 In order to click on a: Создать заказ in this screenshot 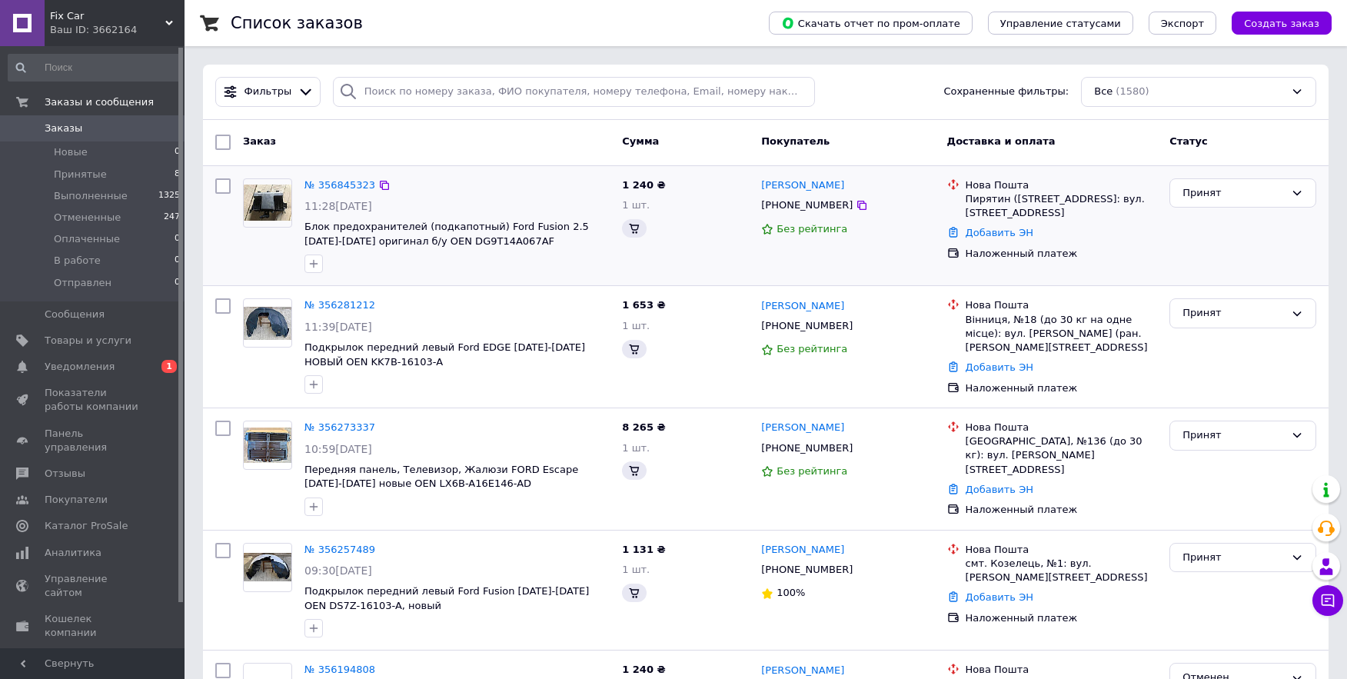, I will do `click(1274, 22)`.